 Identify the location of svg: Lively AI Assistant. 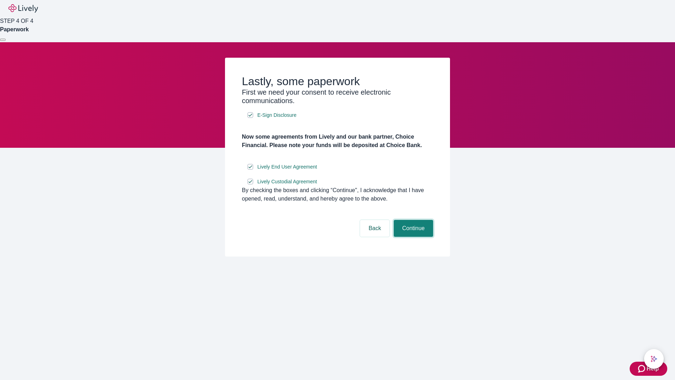
(654, 359).